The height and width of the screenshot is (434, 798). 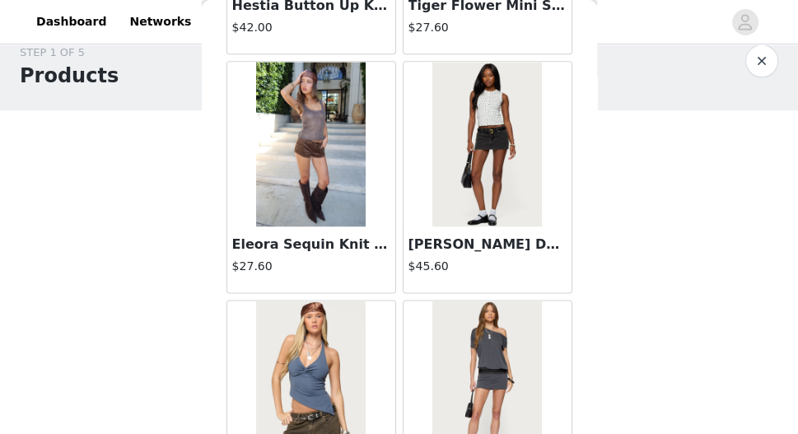 I want to click on a: Dashboard, so click(x=71, y=21).